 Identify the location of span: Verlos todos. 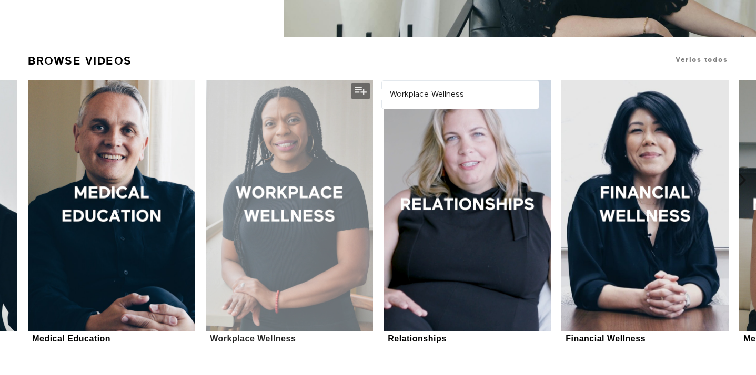
(701, 59).